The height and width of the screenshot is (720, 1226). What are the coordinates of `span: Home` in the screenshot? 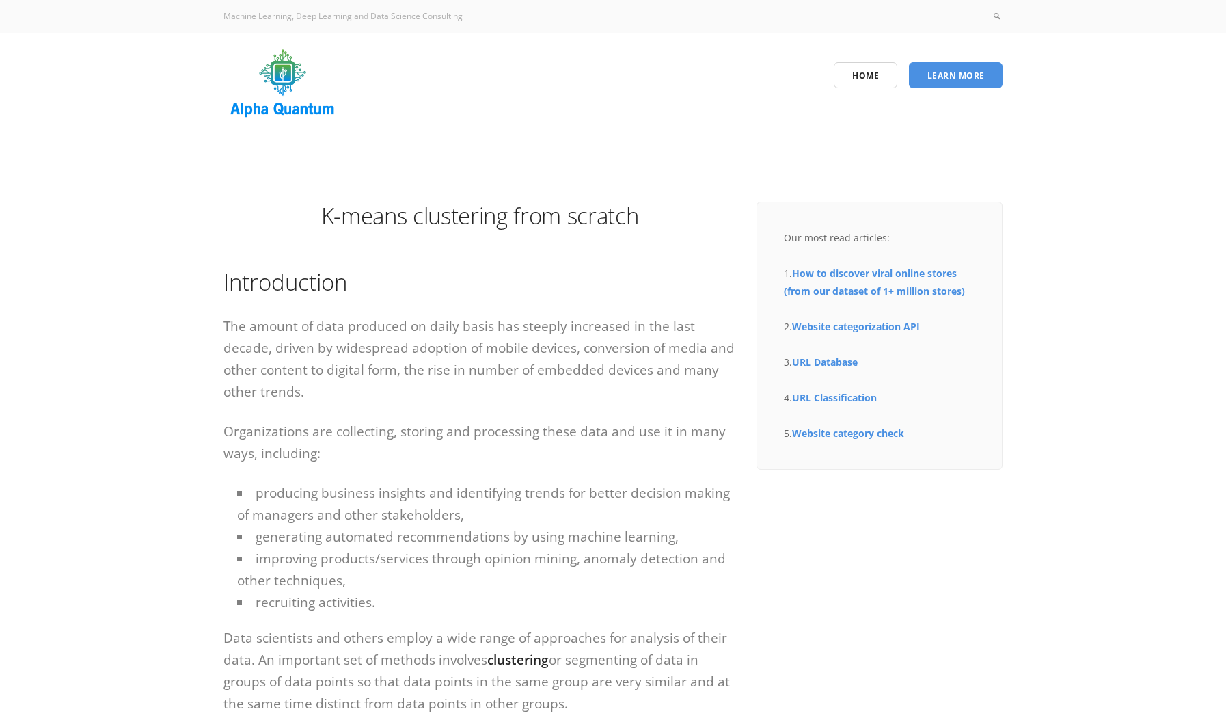 It's located at (865, 75).